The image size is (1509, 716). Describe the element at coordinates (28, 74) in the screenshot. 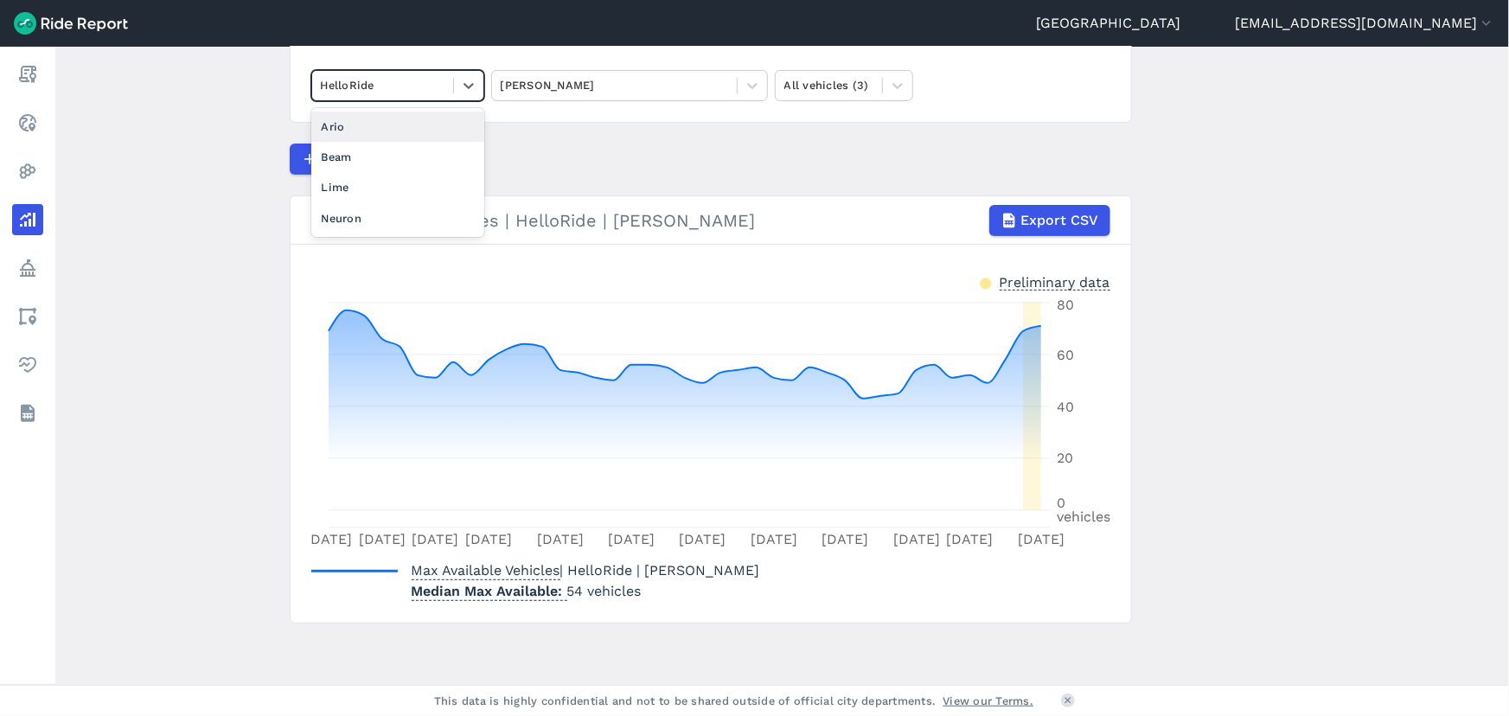

I see `a: Report` at that location.